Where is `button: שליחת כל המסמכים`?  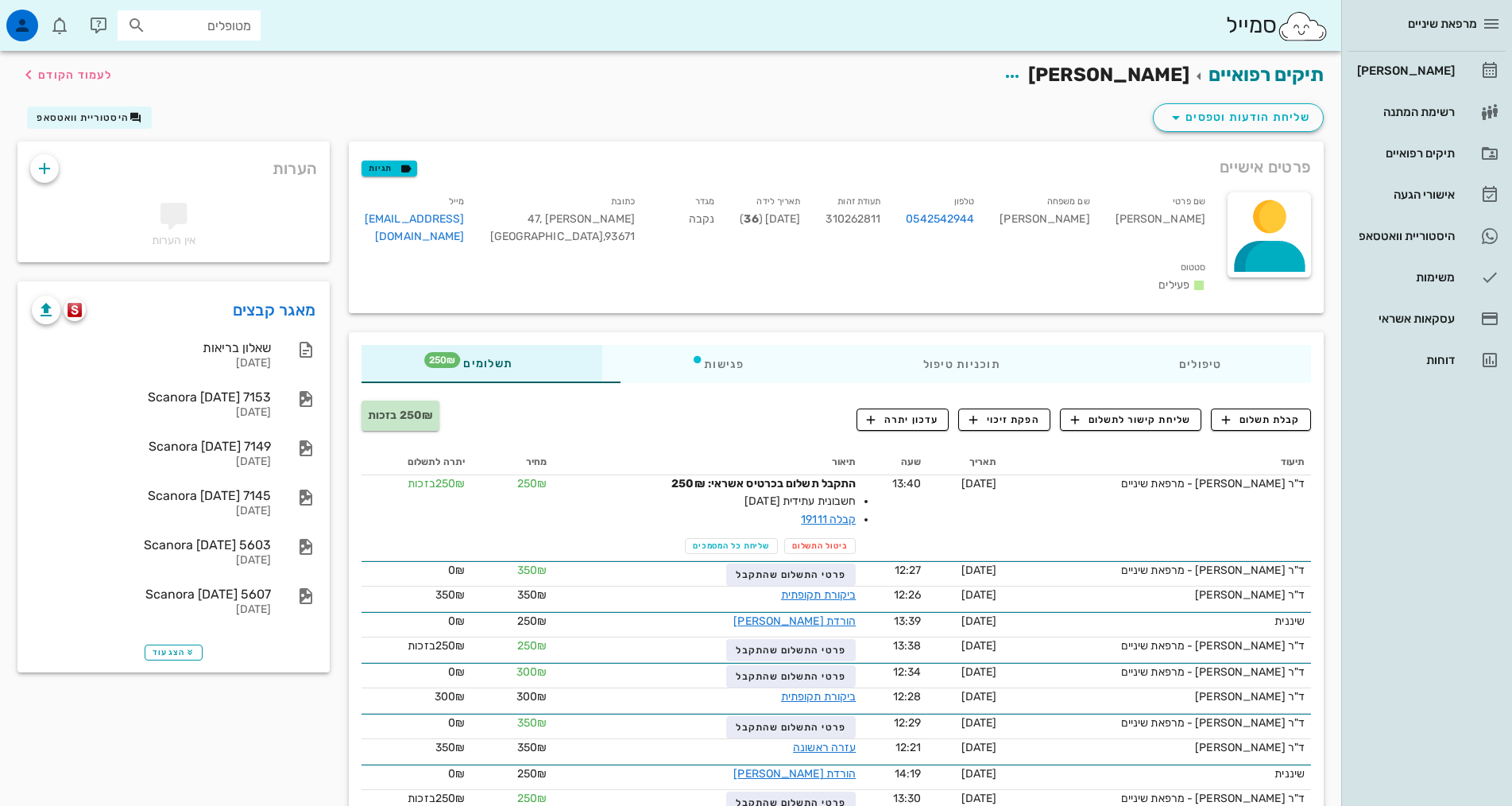
button: שליחת כל המסמכים is located at coordinates (731, 546).